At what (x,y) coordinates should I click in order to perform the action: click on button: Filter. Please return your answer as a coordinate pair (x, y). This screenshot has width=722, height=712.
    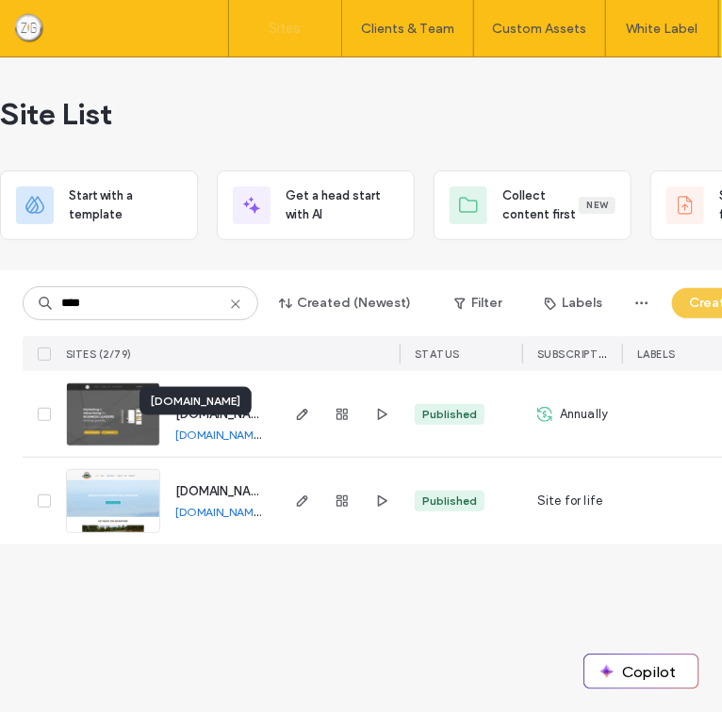
    Looking at the image, I should click on (478, 303).